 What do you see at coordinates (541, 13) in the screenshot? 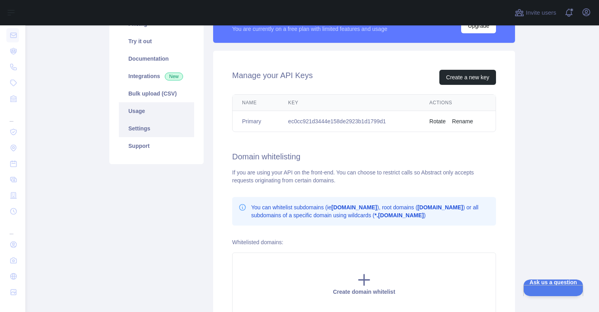
I see `span: Invite users` at bounding box center [541, 13].